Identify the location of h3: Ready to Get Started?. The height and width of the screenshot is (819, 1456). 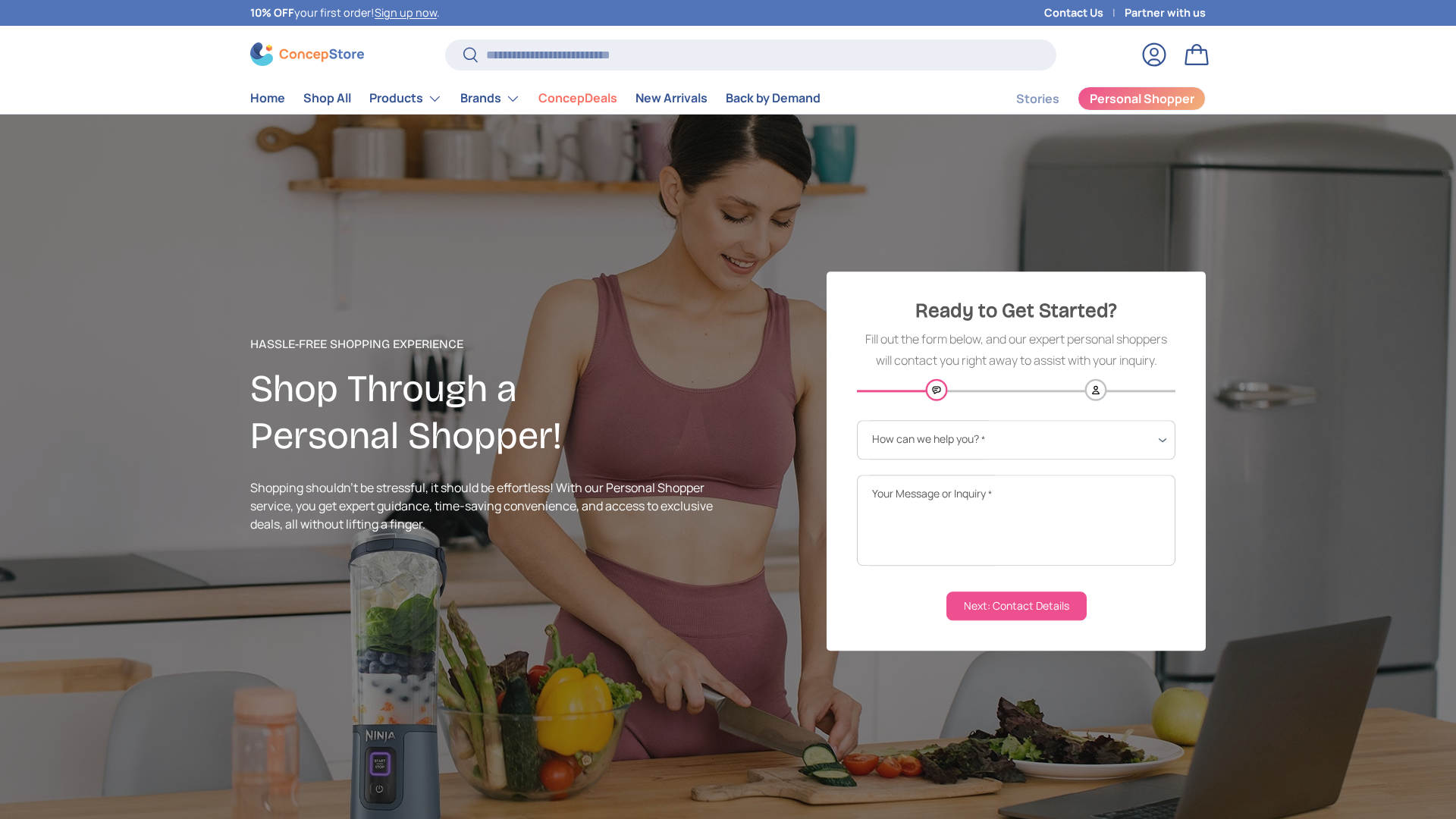
(1016, 311).